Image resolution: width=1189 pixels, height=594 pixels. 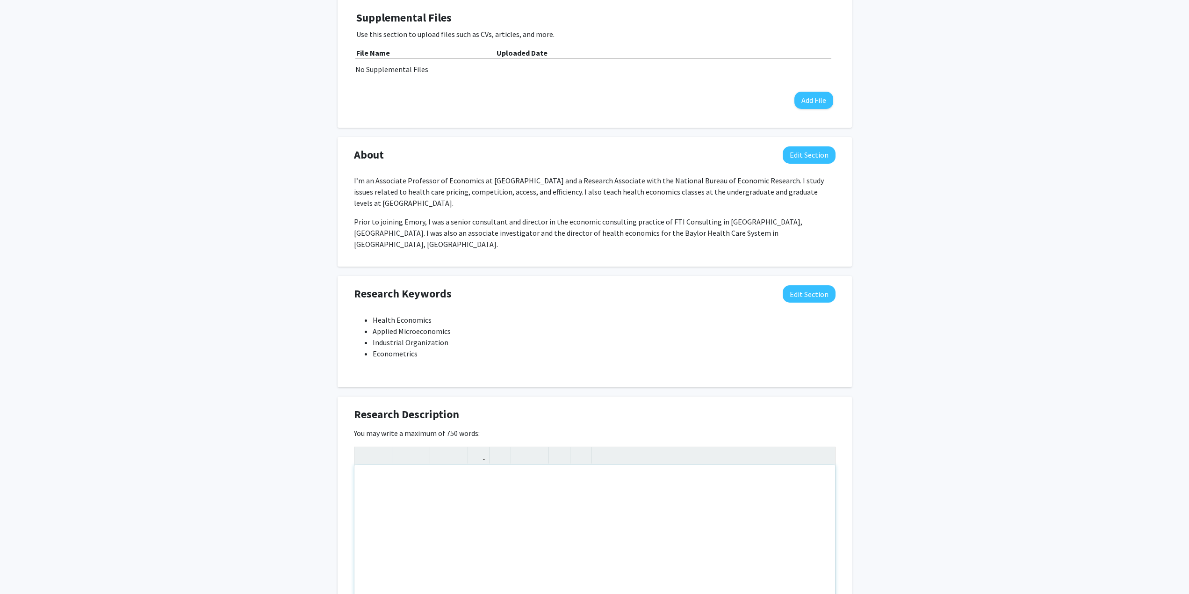 What do you see at coordinates (559, 455) in the screenshot?
I see `button: Remove format` at bounding box center [559, 455].